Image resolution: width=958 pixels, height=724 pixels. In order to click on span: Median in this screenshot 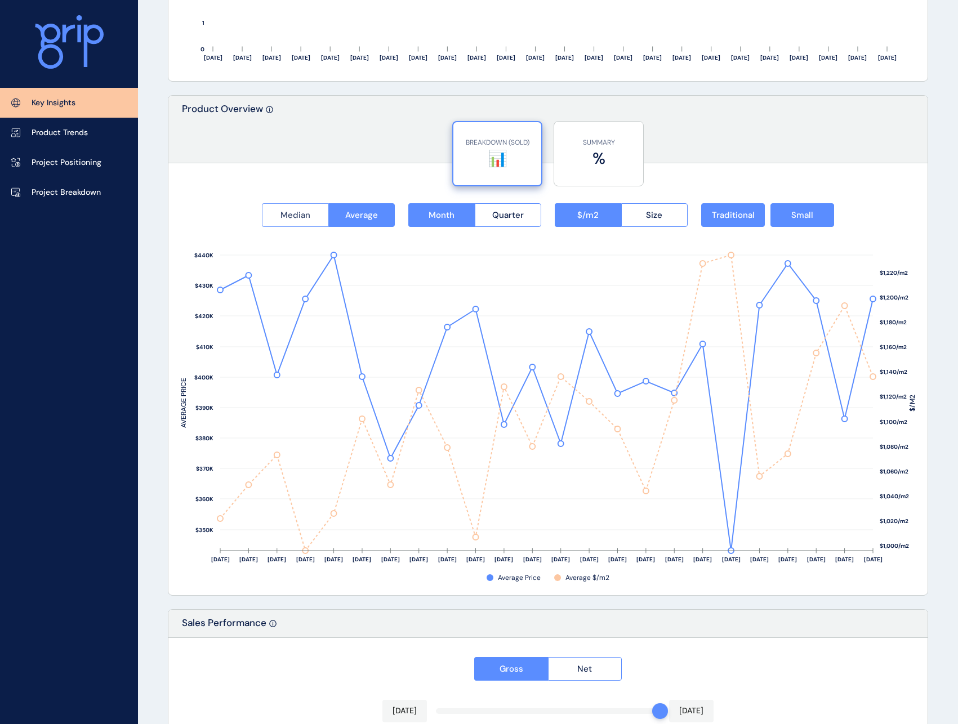, I will do `click(295, 215)`.